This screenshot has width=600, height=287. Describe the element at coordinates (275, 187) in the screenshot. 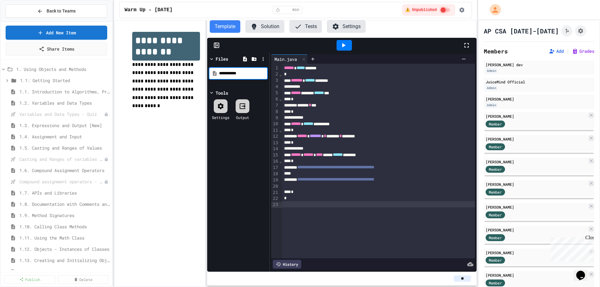

I see `div: 20` at that location.